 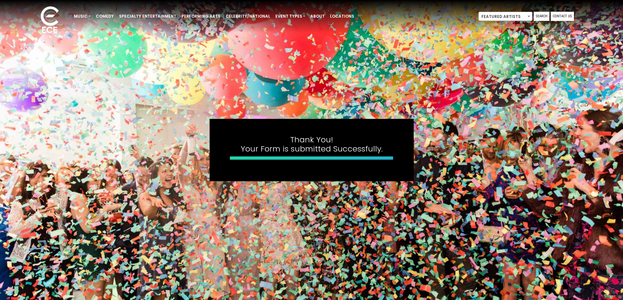 What do you see at coordinates (147, 16) in the screenshot?
I see `a: Specialty Entertainment` at bounding box center [147, 16].